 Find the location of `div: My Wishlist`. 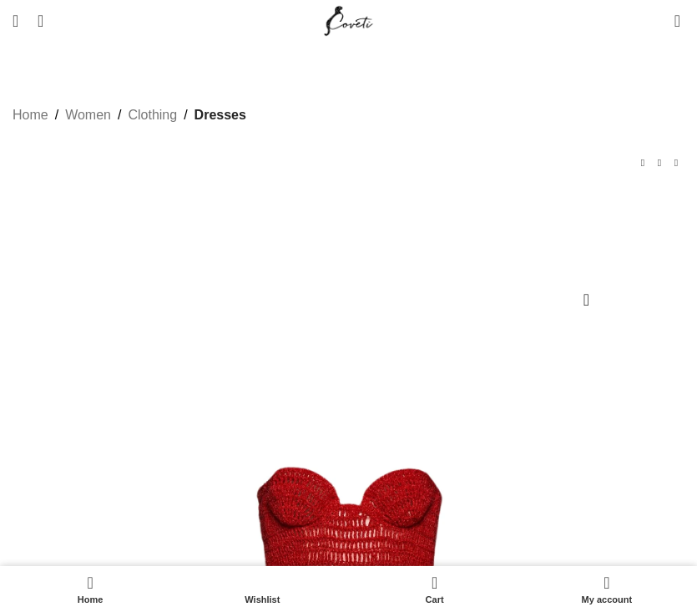

div: My Wishlist is located at coordinates (658, 21).